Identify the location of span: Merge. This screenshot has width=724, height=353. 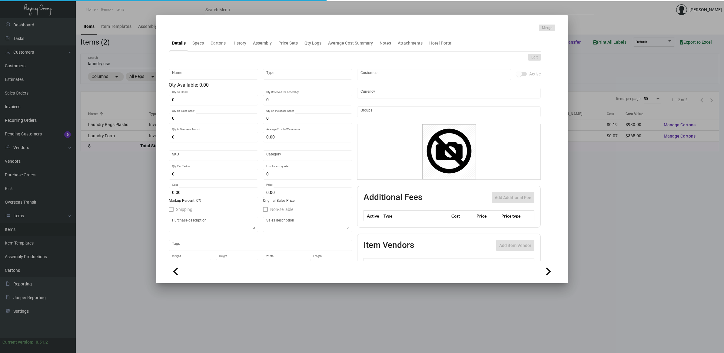
(547, 28).